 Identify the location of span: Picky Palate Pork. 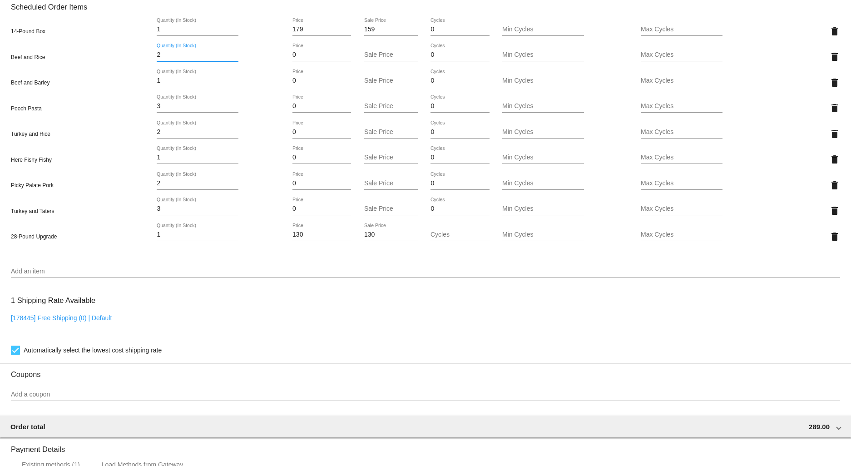
(32, 185).